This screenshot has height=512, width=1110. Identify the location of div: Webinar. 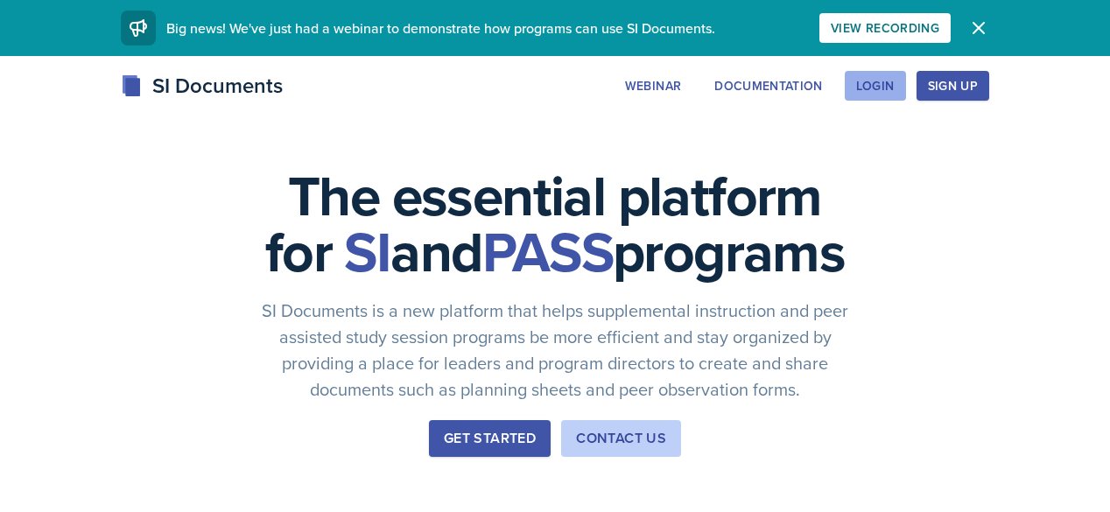
(653, 86).